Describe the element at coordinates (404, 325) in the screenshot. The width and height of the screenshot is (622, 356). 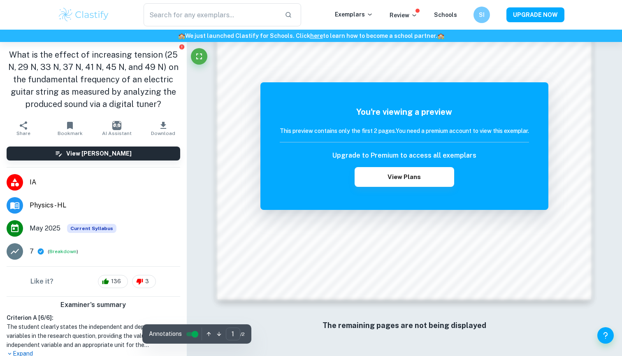
I see `h6: The remaining pages are not being displayed` at that location.